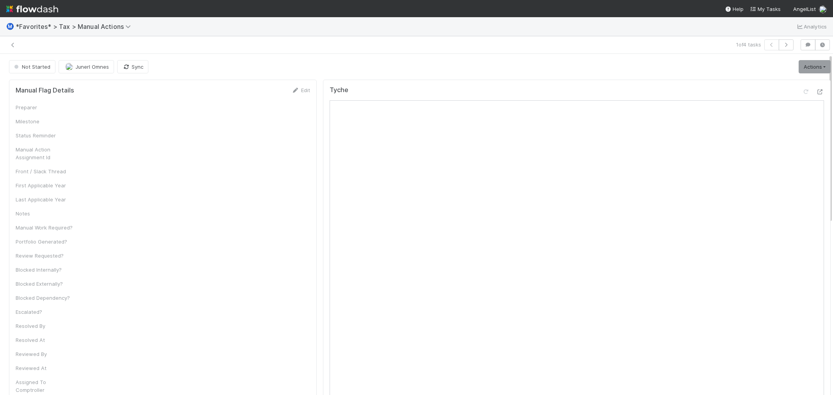  I want to click on div: First Applicable Year, so click(45, 185).